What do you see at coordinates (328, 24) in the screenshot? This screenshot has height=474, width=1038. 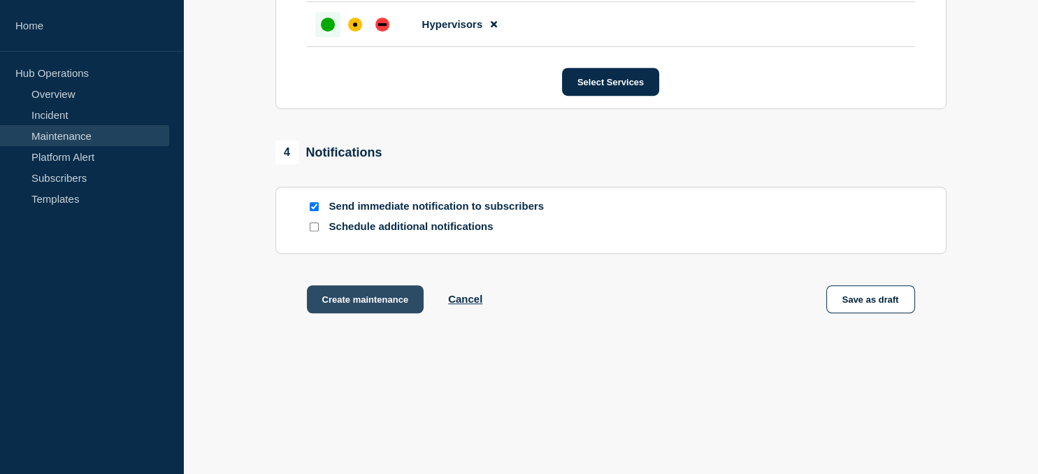 I see `div: up` at bounding box center [328, 24].